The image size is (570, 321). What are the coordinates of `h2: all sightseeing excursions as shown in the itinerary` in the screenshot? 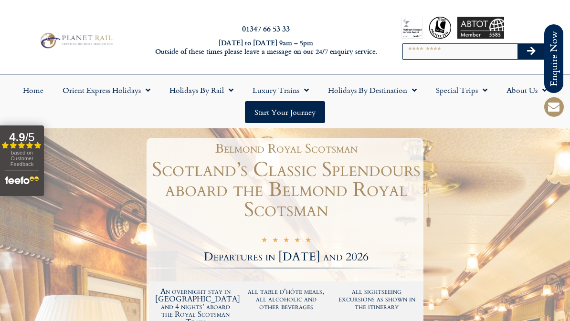 It's located at (377, 299).